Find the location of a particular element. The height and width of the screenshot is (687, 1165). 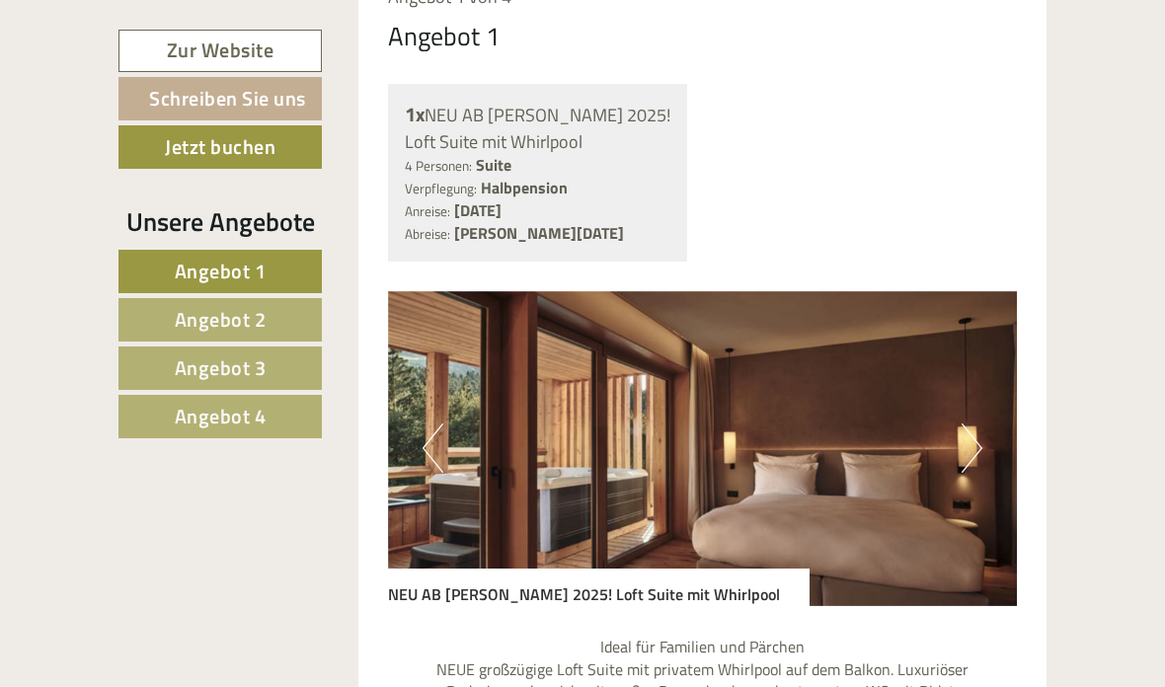

div: Angebot 1 is located at coordinates (444, 36).